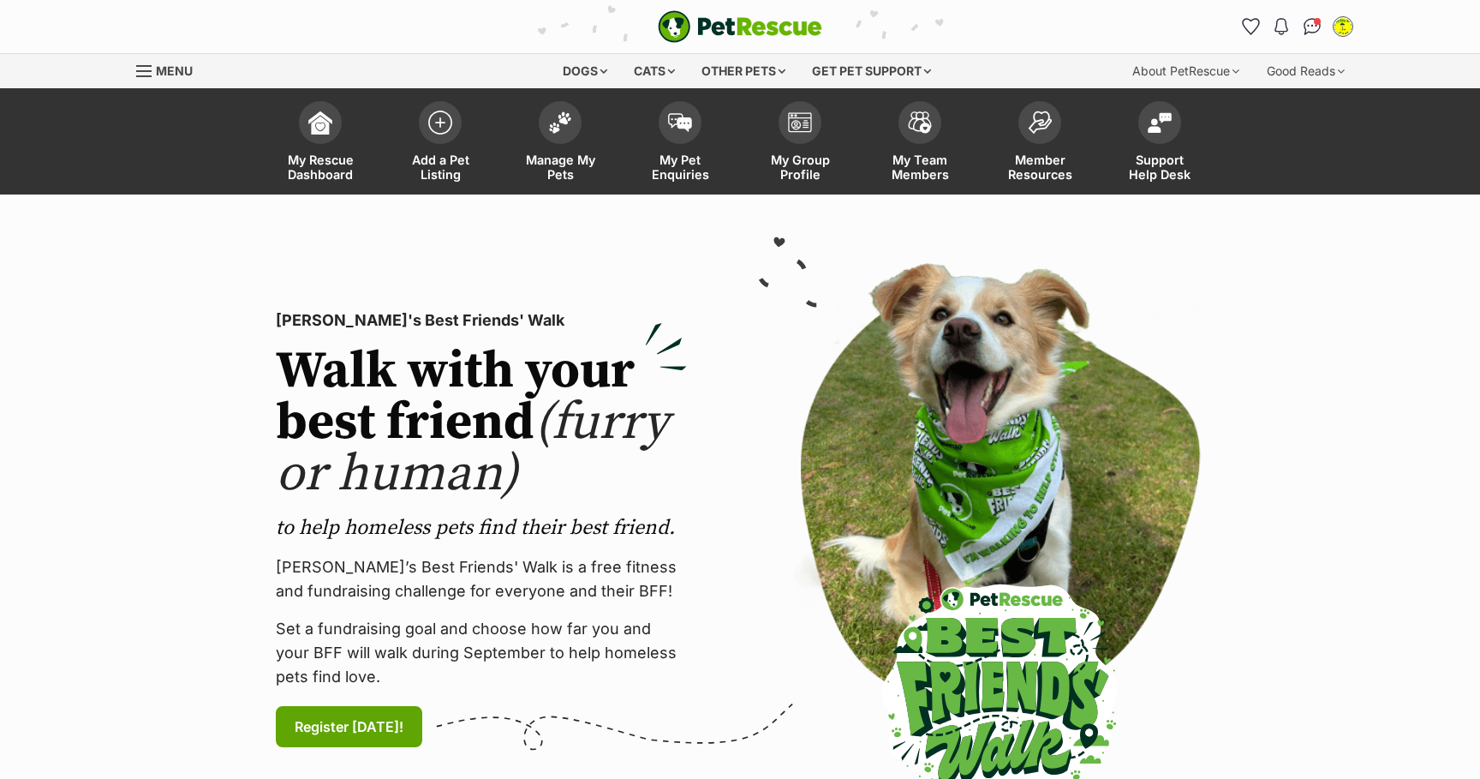  What do you see at coordinates (585, 71) in the screenshot?
I see `div: Dogs` at bounding box center [585, 71].